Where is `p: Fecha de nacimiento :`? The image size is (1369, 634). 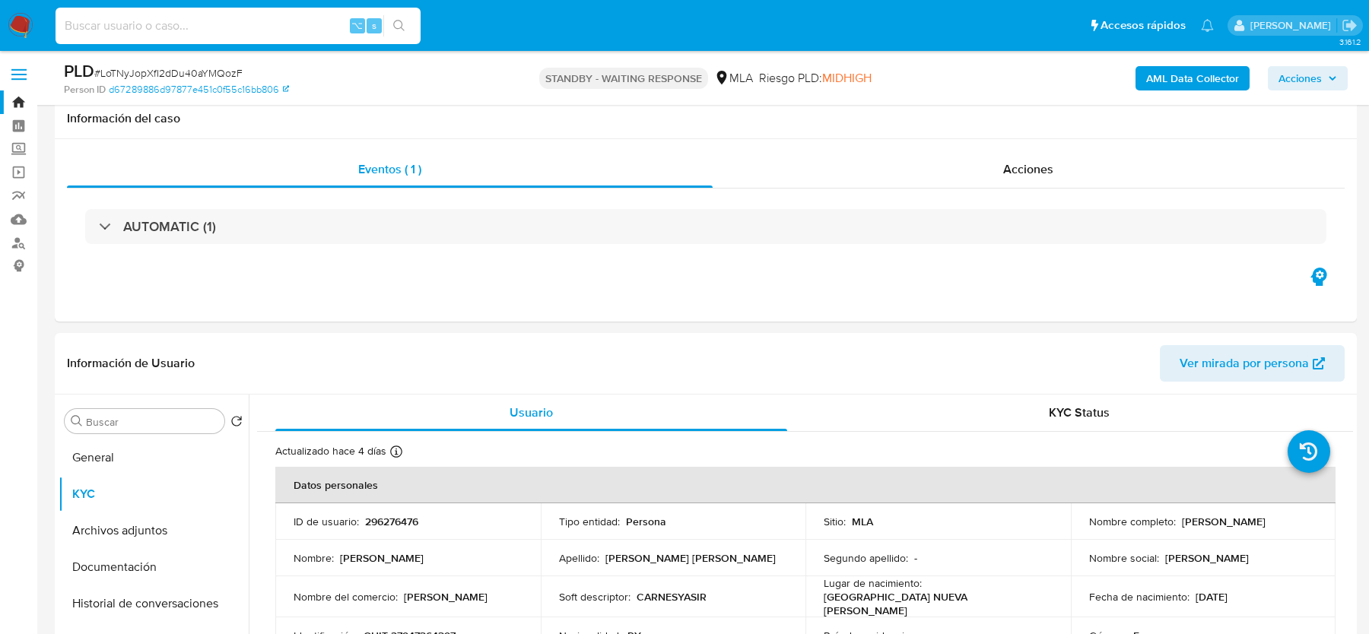 p: Fecha de nacimiento : is located at coordinates (1139, 597).